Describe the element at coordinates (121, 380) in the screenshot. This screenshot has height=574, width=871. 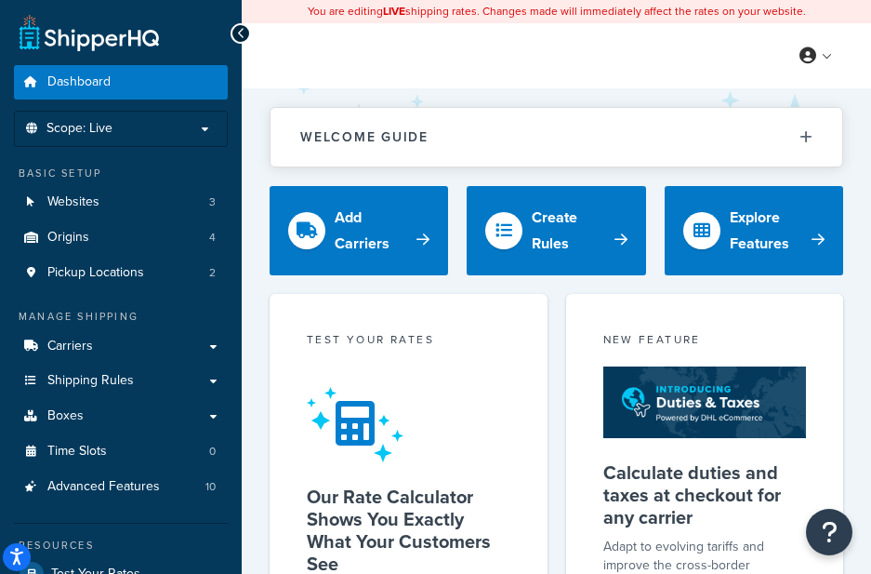
I see `li: Shipping Rules` at that location.